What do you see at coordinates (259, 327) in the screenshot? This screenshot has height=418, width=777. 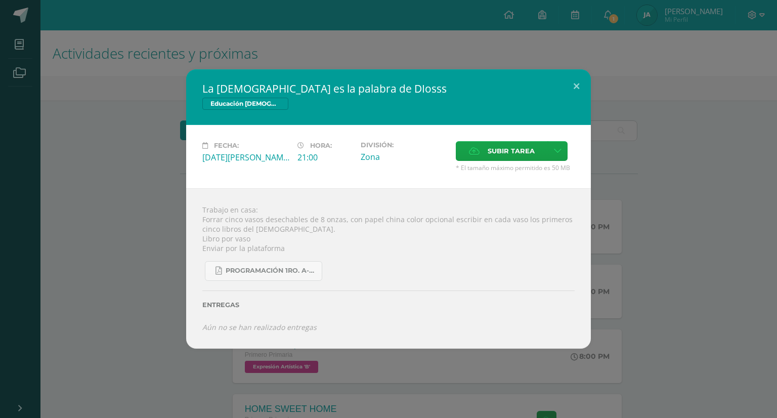 I see `i: Aún no se han realizado entregas` at bounding box center [259, 327].